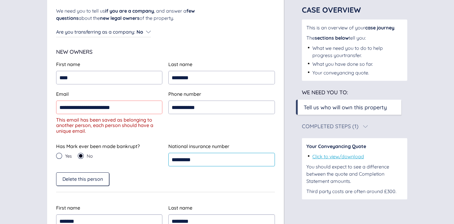  What do you see at coordinates (325, 92) in the screenshot?
I see `span: We need you to:` at bounding box center [325, 92].